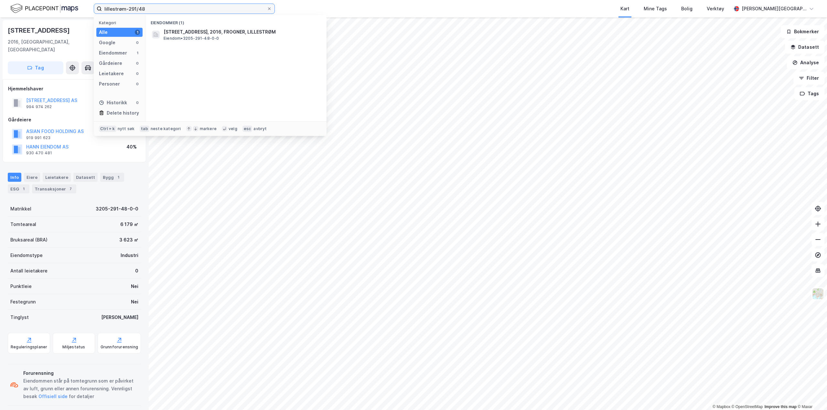 Image resolution: width=827 pixels, height=410 pixels. Describe the element at coordinates (126, 129) in the screenshot. I see `div: nytt søk` at that location.